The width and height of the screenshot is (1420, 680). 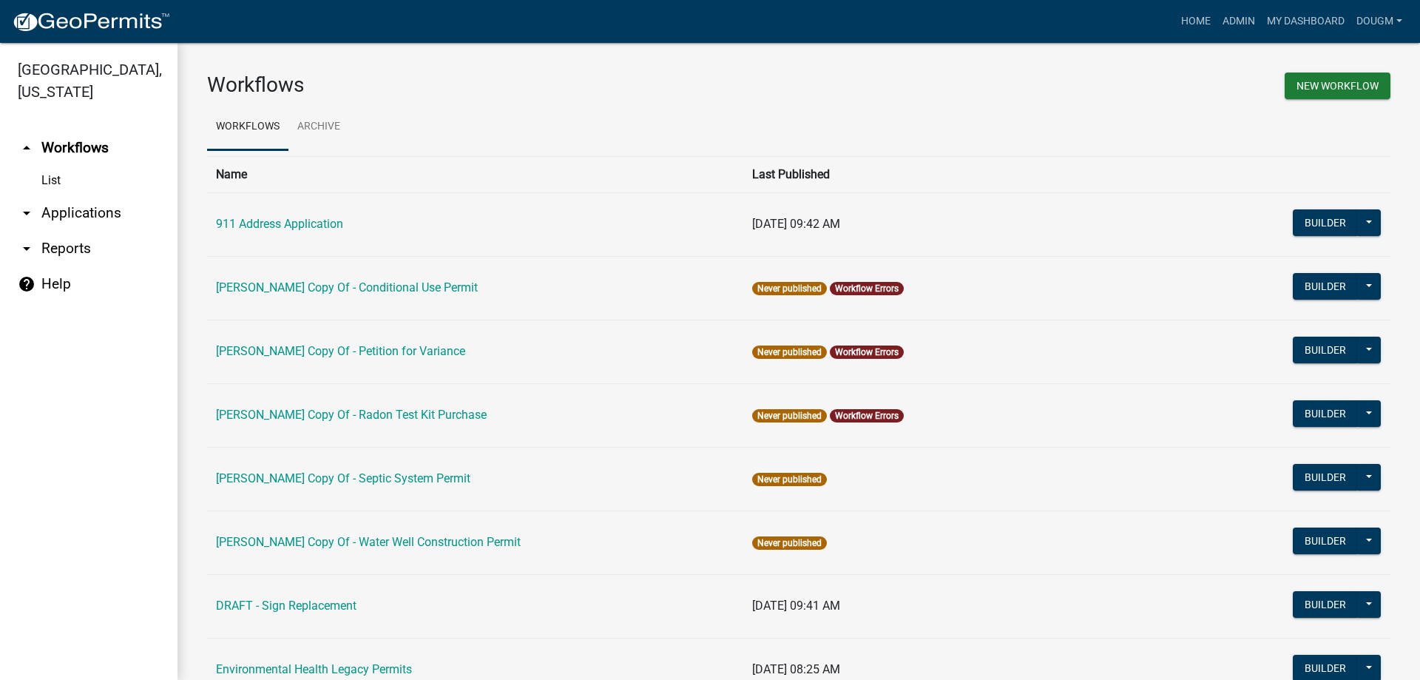 I want to click on a: Dougm, so click(x=1379, y=21).